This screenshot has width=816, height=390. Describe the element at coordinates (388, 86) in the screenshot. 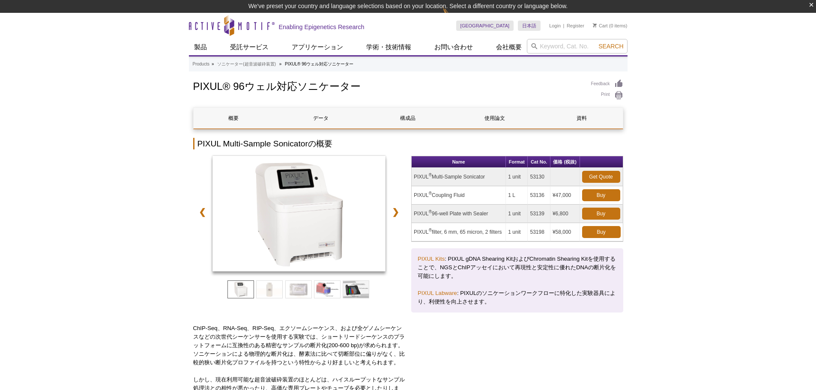

I see `h1: PIXUL® 96ウェル対応ソニケーター` at that location.